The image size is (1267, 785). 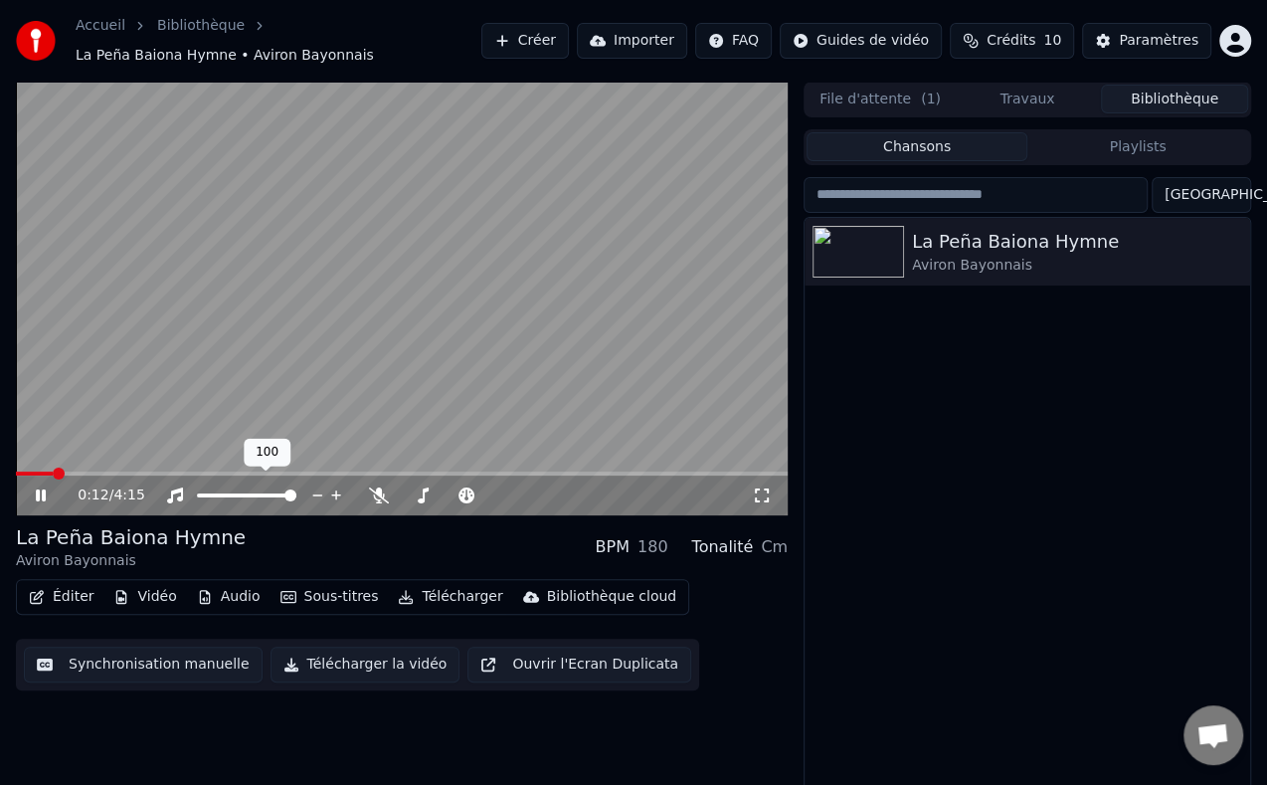 What do you see at coordinates (860, 41) in the screenshot?
I see `button: Guides de vidéo` at bounding box center [860, 41].